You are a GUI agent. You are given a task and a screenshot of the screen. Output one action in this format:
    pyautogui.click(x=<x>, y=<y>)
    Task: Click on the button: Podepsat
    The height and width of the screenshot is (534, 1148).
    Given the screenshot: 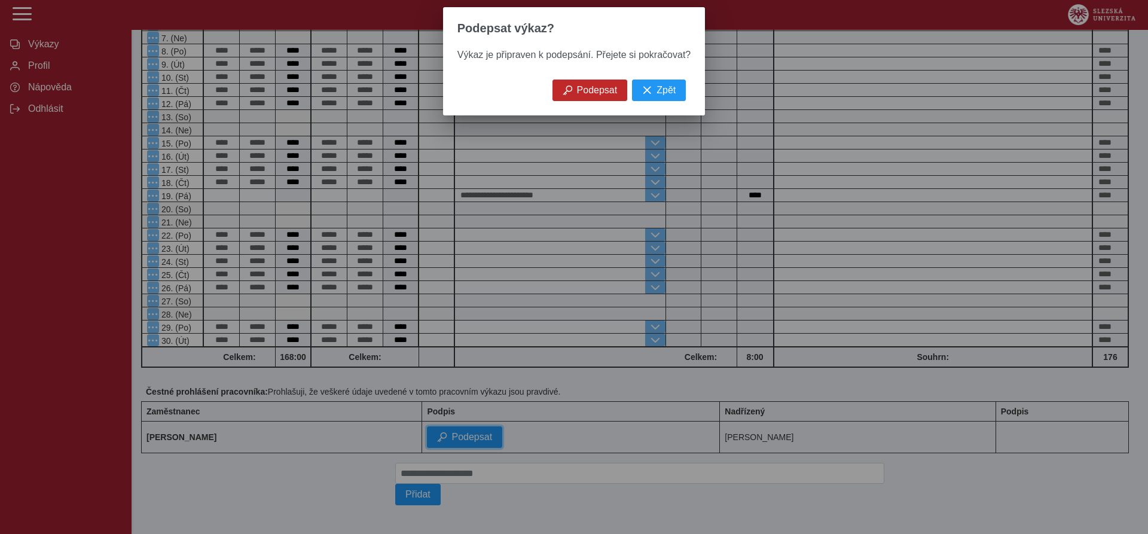 What is the action you would take?
    pyautogui.click(x=590, y=90)
    